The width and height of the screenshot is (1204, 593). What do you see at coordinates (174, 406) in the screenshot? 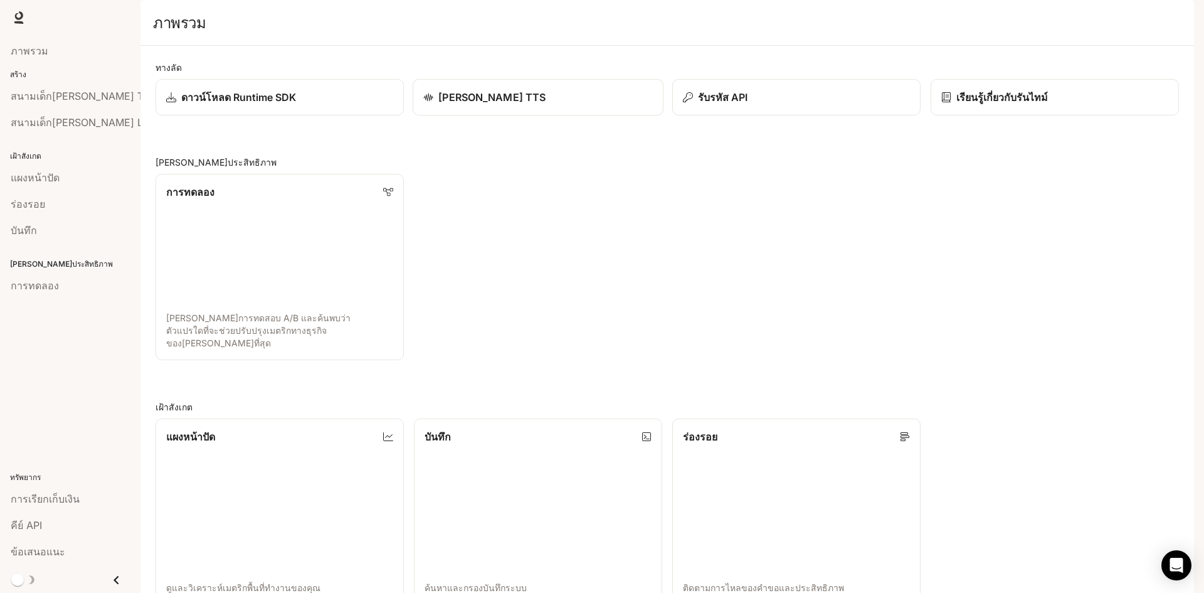
I see `font: เฝ้าสังเกต` at bounding box center [174, 406].